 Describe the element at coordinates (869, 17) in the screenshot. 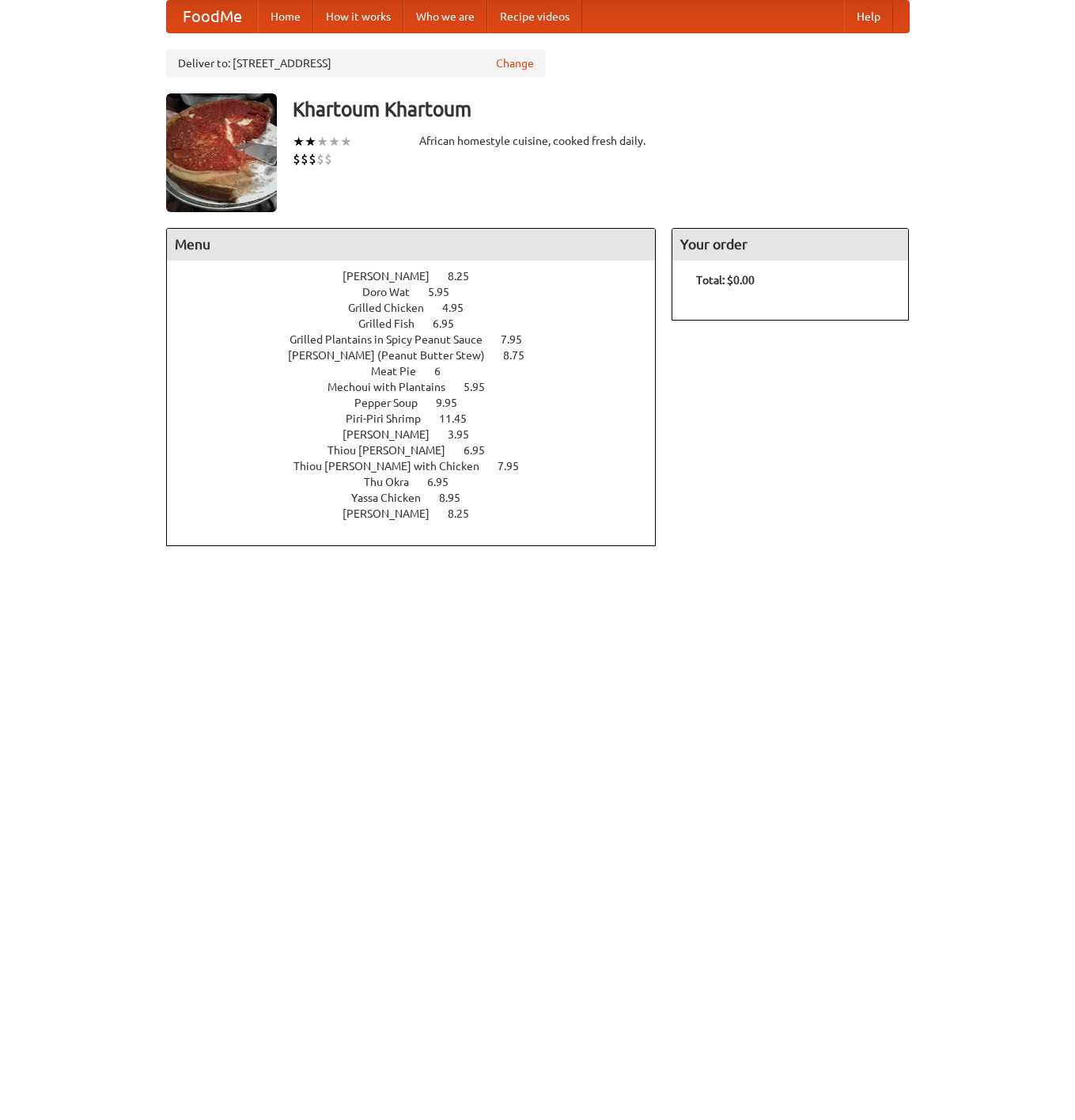

I see `a: Help` at that location.